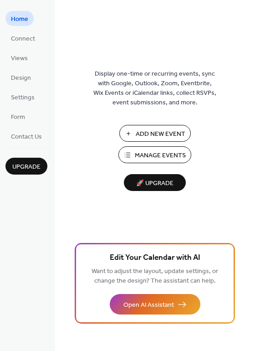 The image size is (255, 351). Describe the element at coordinates (21, 77) in the screenshot. I see `a: Design` at that location.